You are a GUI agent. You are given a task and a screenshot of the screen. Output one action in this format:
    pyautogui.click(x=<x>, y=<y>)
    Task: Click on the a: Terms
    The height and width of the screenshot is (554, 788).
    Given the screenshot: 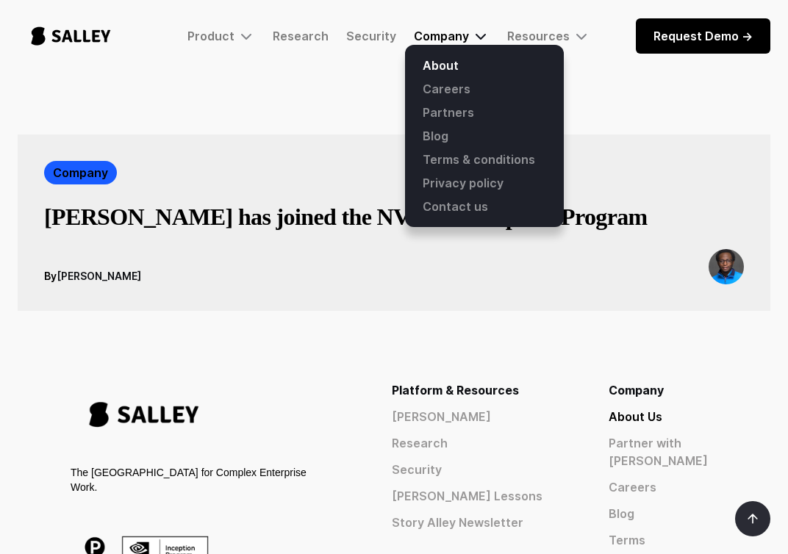 What is the action you would take?
    pyautogui.click(x=663, y=541)
    